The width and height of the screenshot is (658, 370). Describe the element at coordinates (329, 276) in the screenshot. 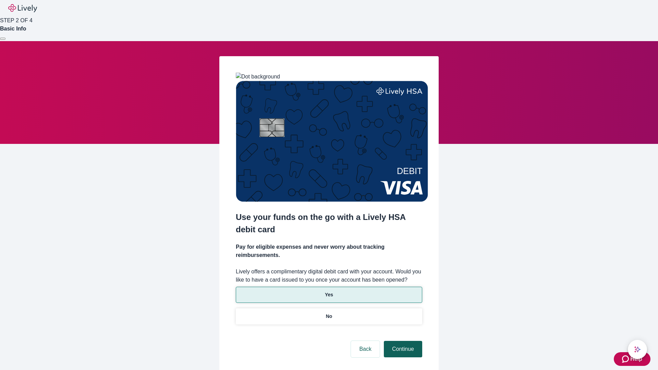

I see `label: Lively offers a complimentary digital debit card with your account. Would you like to have a card...` at that location.